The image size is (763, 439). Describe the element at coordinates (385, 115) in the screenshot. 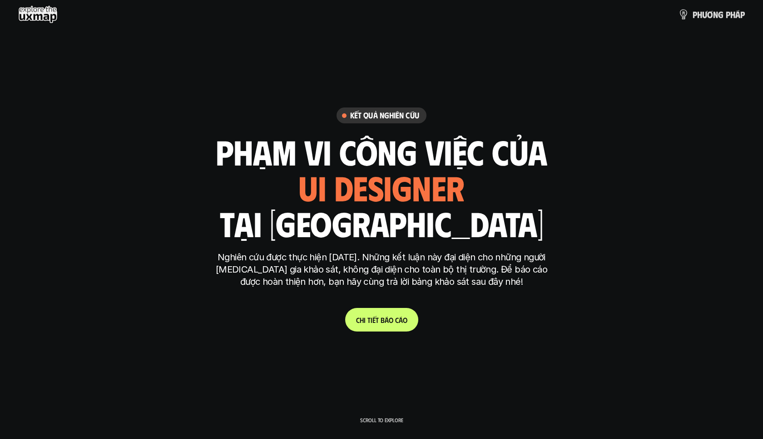

I see `h6: Kết quả nghiên cứu` at that location.